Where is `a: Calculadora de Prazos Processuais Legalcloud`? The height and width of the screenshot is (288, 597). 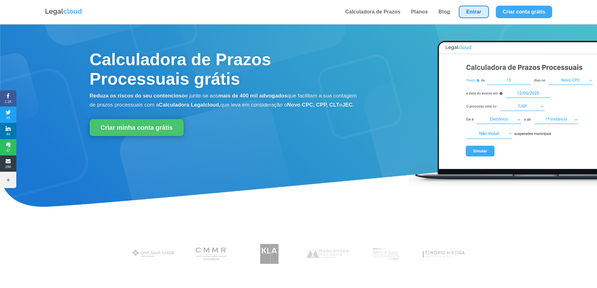 a: Calculadora de Prazos Processuais Legalcloud is located at coordinates (503, 186).